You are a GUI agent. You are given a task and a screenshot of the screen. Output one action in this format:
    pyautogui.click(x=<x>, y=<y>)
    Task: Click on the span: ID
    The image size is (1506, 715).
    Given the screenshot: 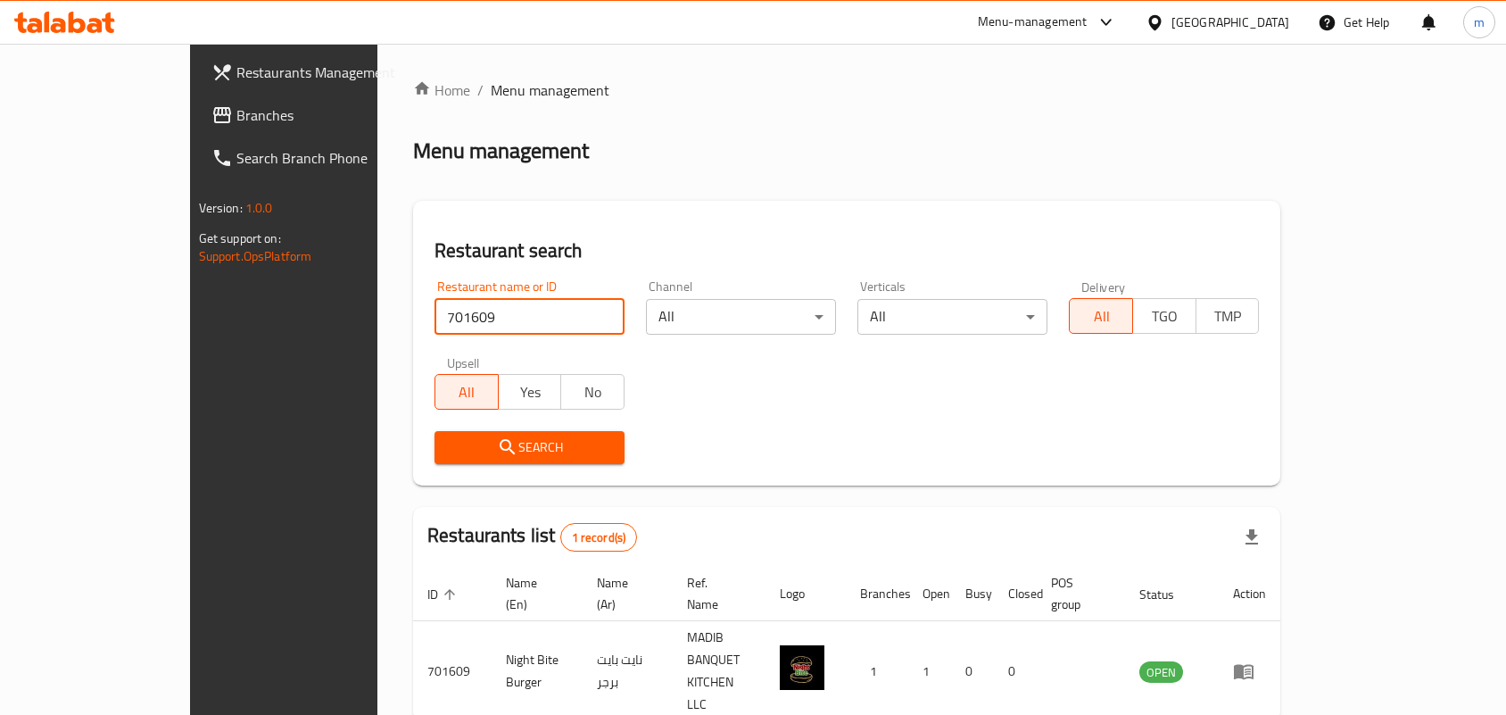 What is the action you would take?
    pyautogui.click(x=444, y=594)
    